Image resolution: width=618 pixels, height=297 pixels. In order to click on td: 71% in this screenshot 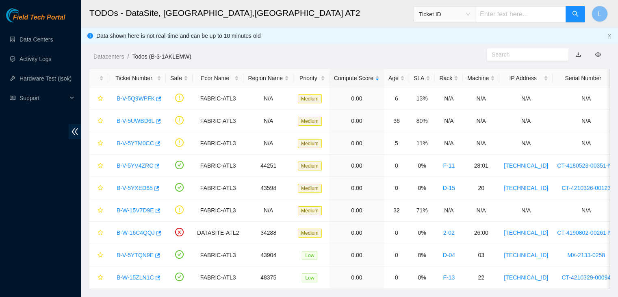, I will do `click(422, 210)`.